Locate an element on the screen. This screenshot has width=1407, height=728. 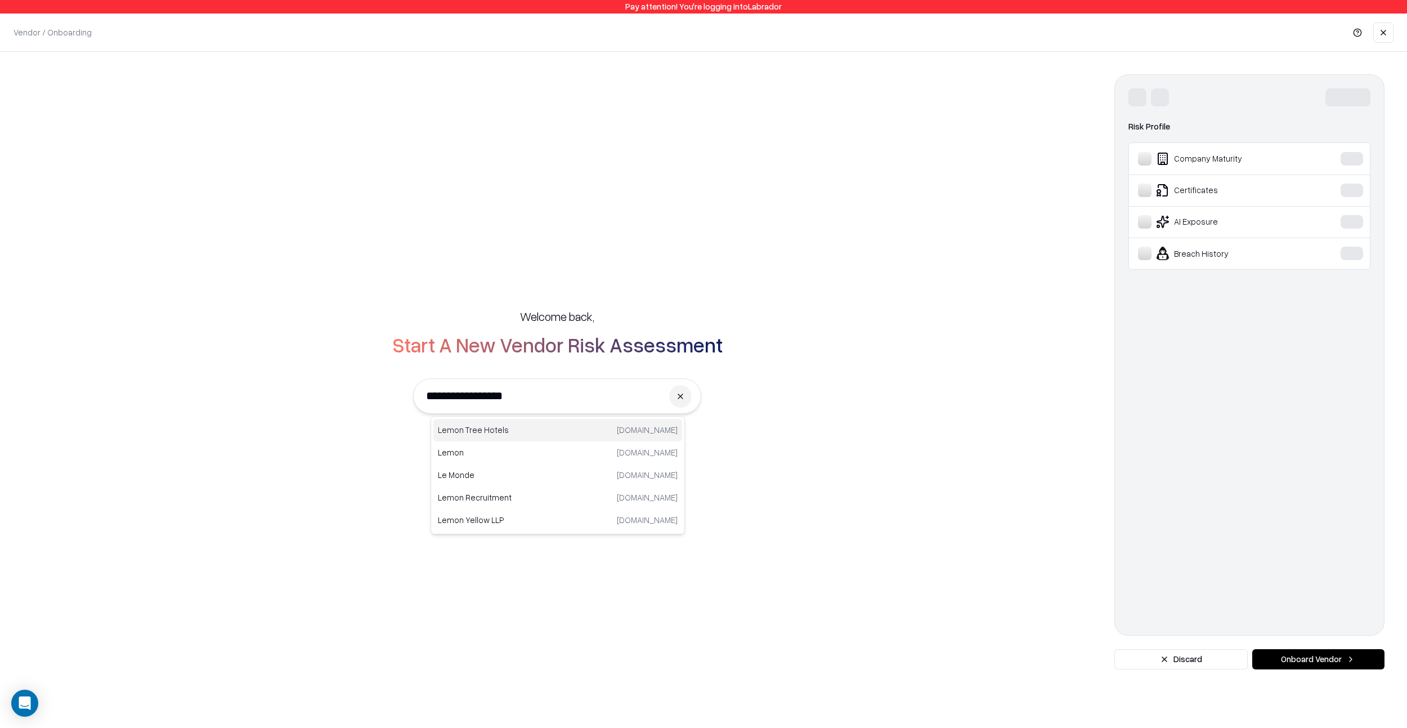
p: Lemon Tree Hotels is located at coordinates (498, 429).